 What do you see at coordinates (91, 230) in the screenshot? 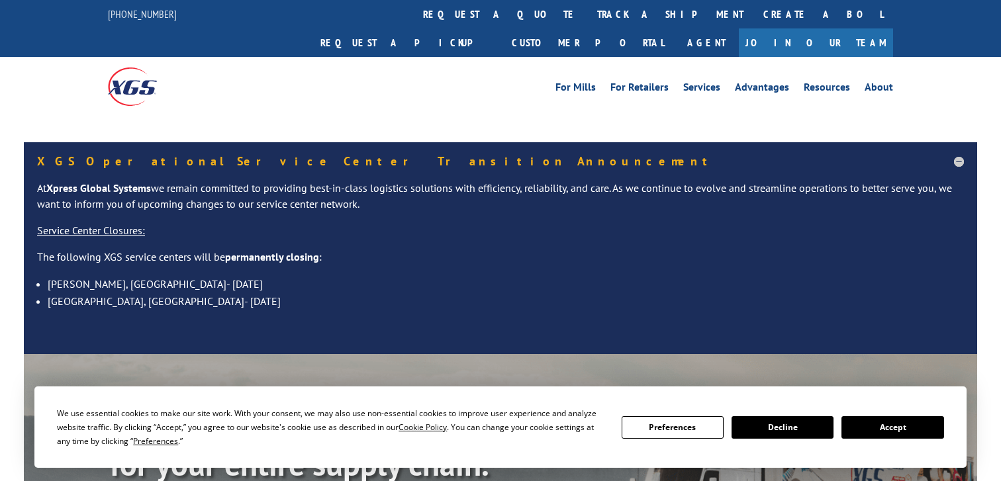
I see `u: Service Center Closures:` at bounding box center [91, 230].